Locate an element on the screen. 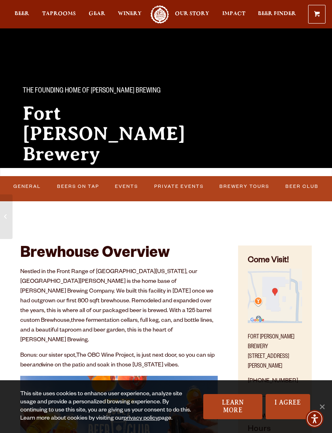 Image resolution: width=332 pixels, height=433 pixels. span: Beer Finder is located at coordinates (277, 14).